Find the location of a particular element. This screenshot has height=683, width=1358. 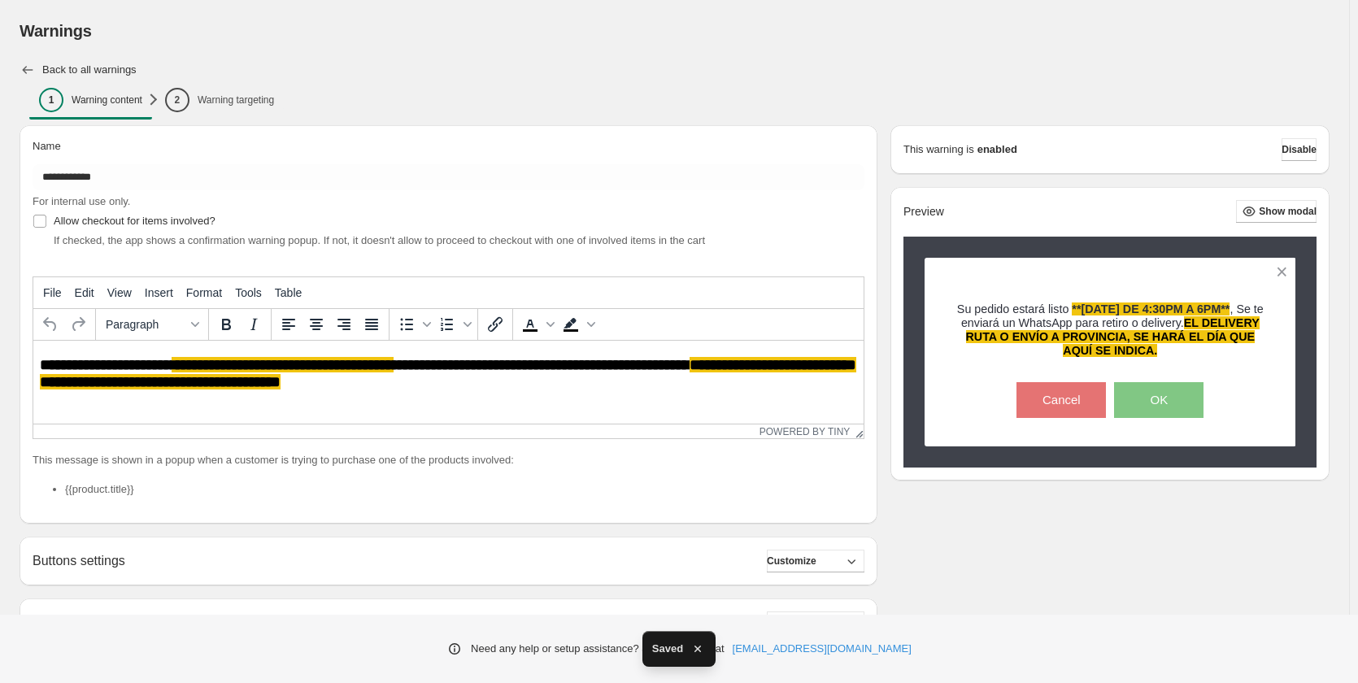

div: Numbered list is located at coordinates (454, 325).